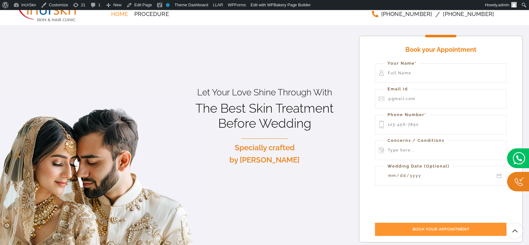  I want to click on img: bridal.png, so click(518, 158).